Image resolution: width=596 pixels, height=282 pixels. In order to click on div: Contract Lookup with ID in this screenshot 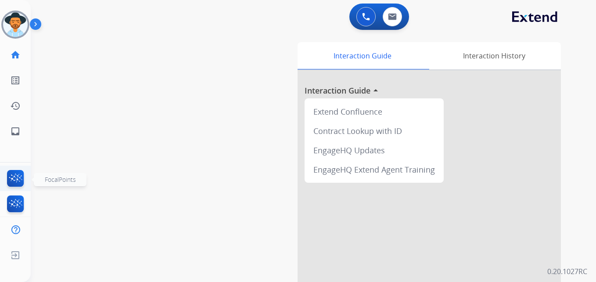, I will do `click(374, 131)`.